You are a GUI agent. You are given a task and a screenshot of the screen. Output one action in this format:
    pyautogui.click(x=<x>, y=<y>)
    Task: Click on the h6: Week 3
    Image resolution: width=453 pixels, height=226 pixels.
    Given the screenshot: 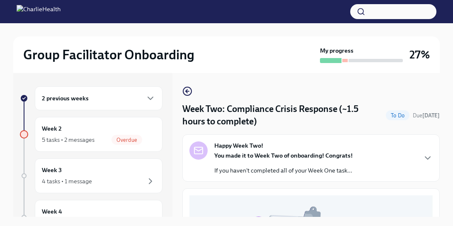 What is the action you would take?
    pyautogui.click(x=52, y=170)
    